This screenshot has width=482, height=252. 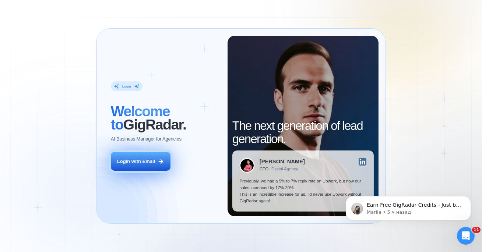 I want to click on div: Login, so click(x=127, y=86).